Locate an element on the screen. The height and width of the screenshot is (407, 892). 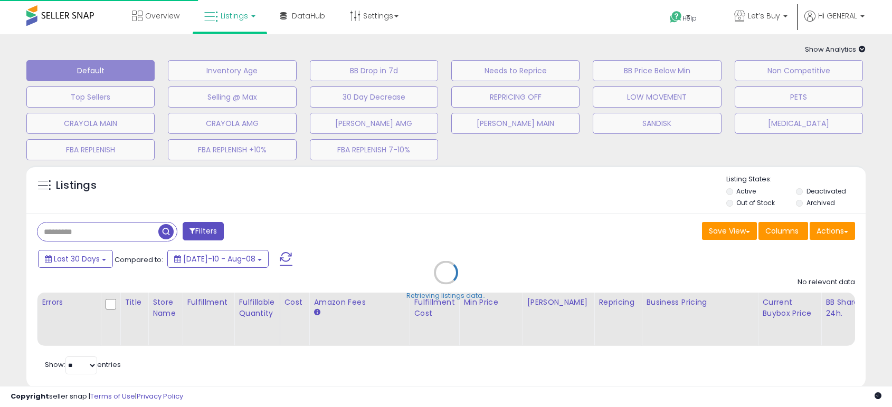
div: Retrieving listings data.. is located at coordinates (446, 296).